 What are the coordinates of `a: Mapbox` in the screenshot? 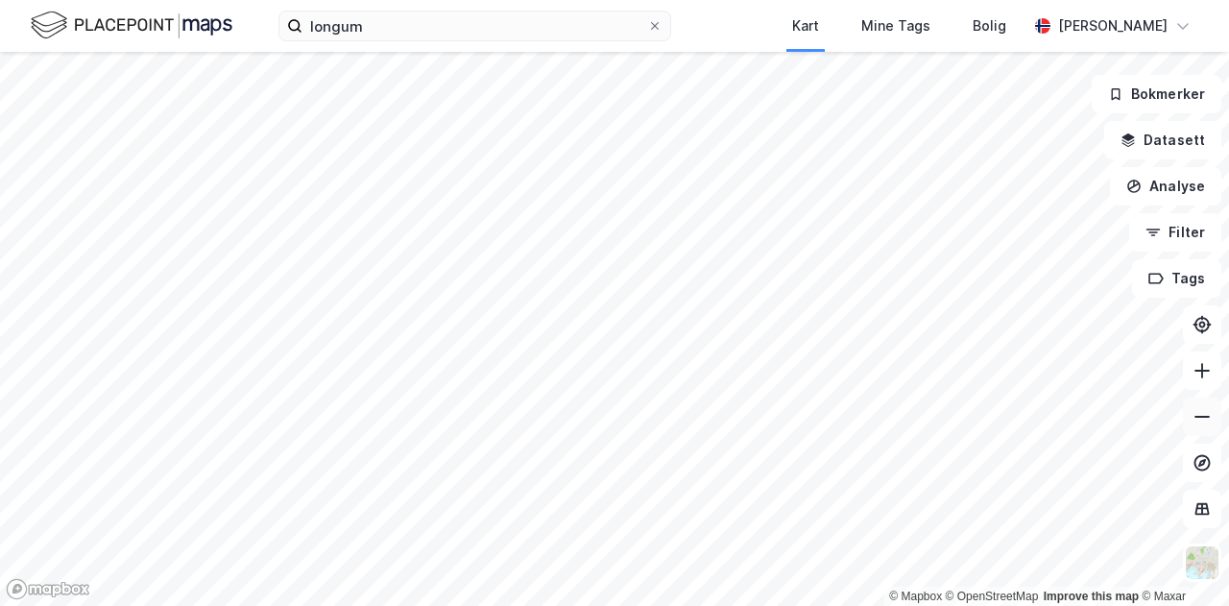 It's located at (915, 596).